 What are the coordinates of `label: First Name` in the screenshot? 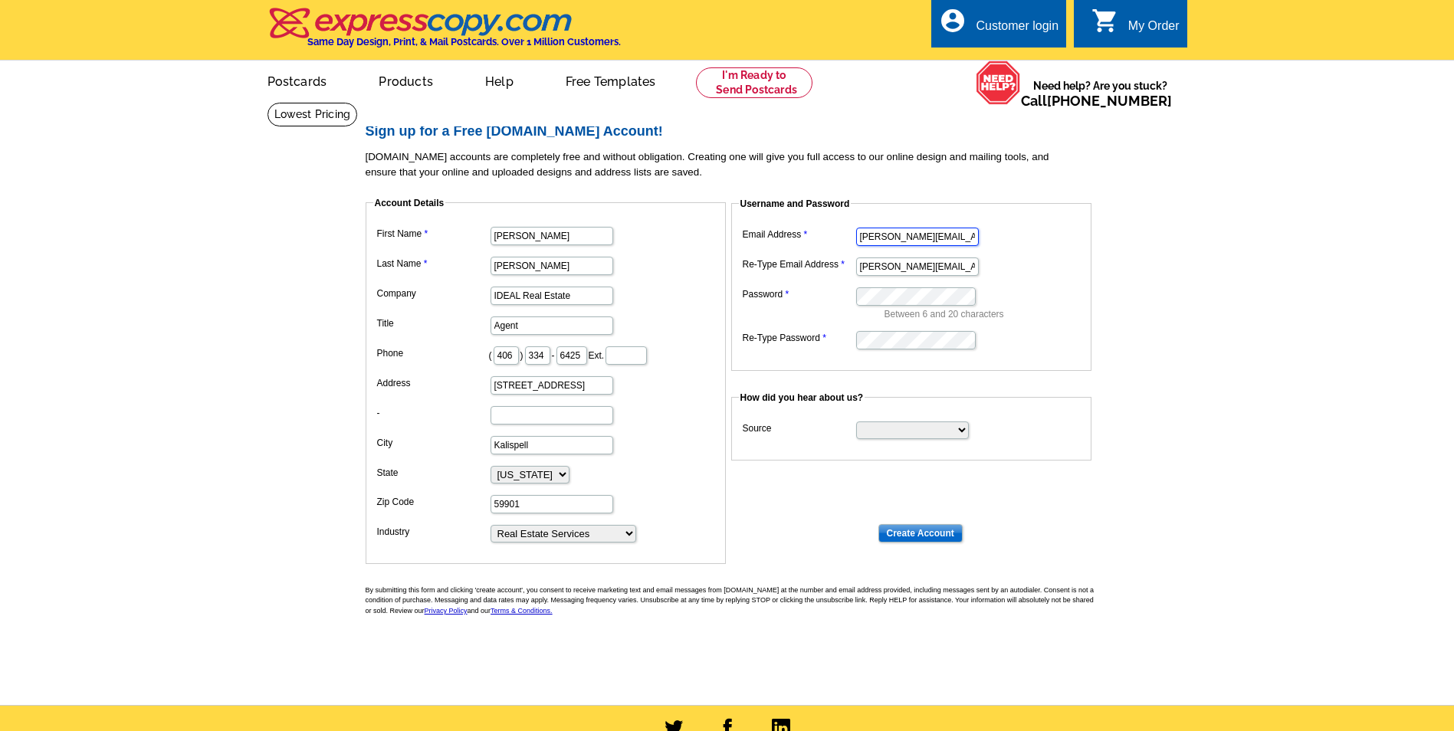 It's located at (433, 234).